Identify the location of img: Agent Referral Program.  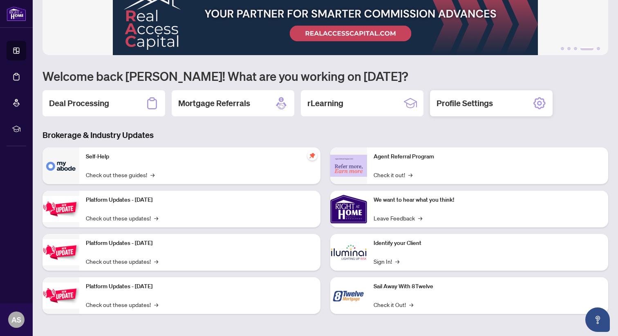
(348, 166).